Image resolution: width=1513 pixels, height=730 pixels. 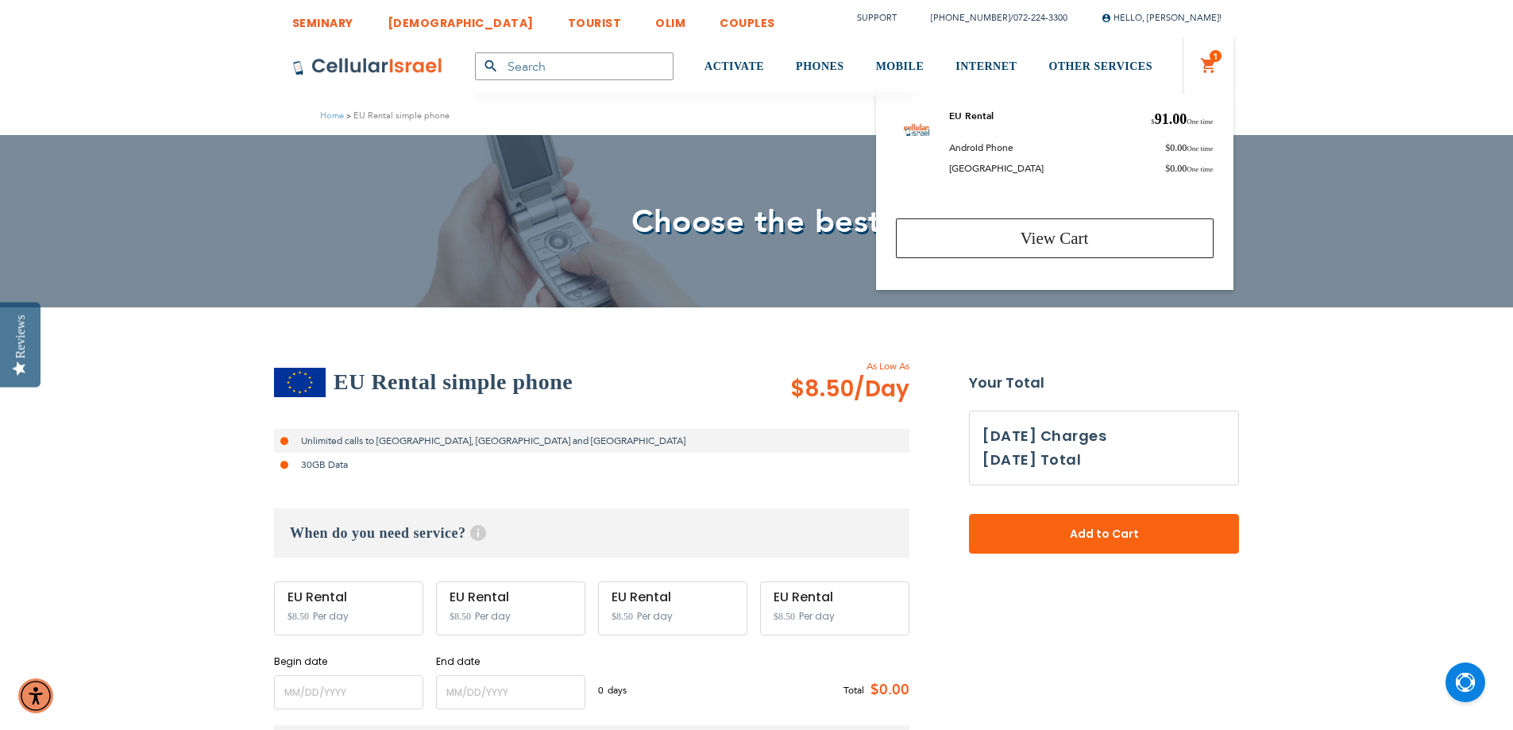 I want to click on li: 30GB Data, so click(x=592, y=464).